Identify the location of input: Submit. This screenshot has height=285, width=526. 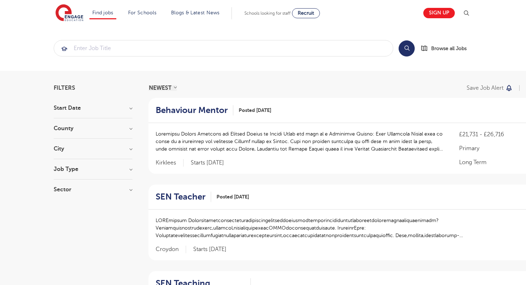
(223, 48).